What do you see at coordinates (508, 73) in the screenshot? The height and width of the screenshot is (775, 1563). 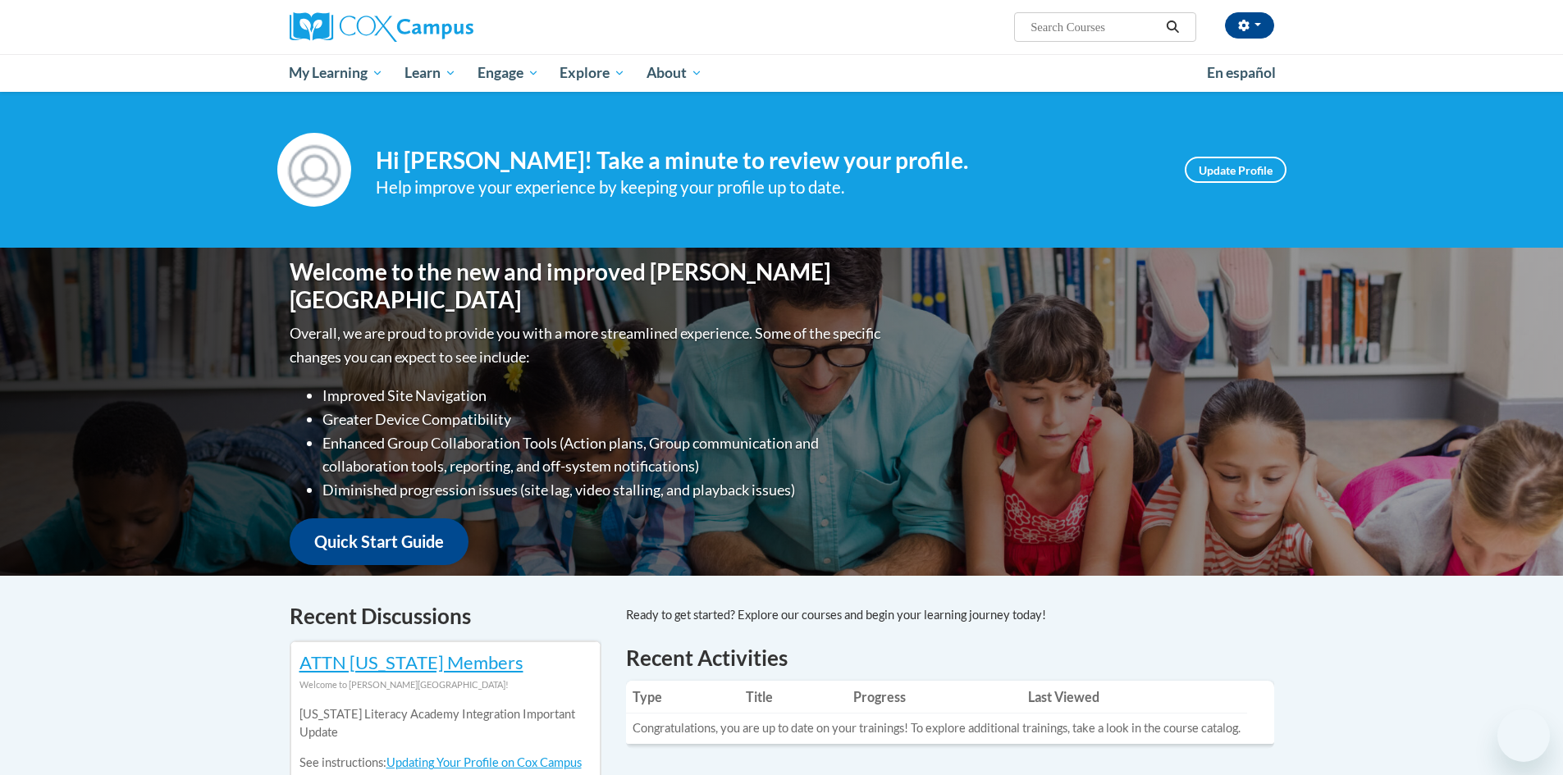 I see `span: Engage` at bounding box center [508, 73].